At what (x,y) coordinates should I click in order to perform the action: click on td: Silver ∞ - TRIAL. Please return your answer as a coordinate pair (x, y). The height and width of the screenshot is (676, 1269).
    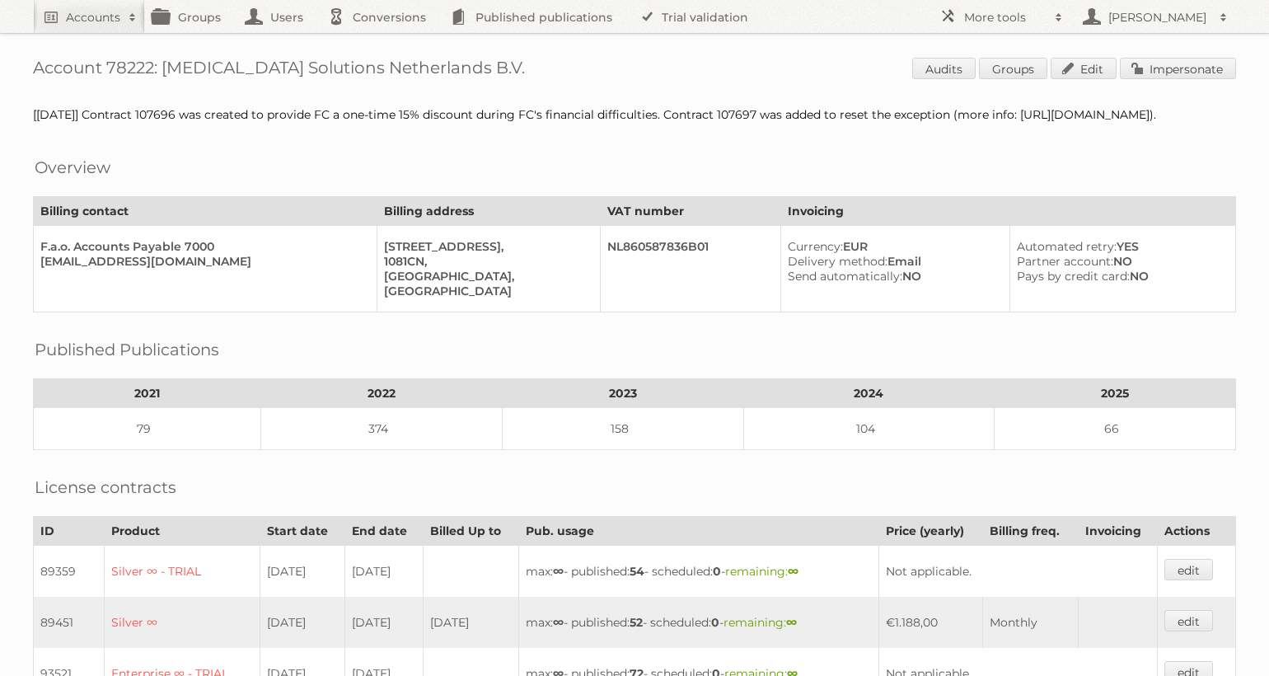
    Looking at the image, I should click on (181, 571).